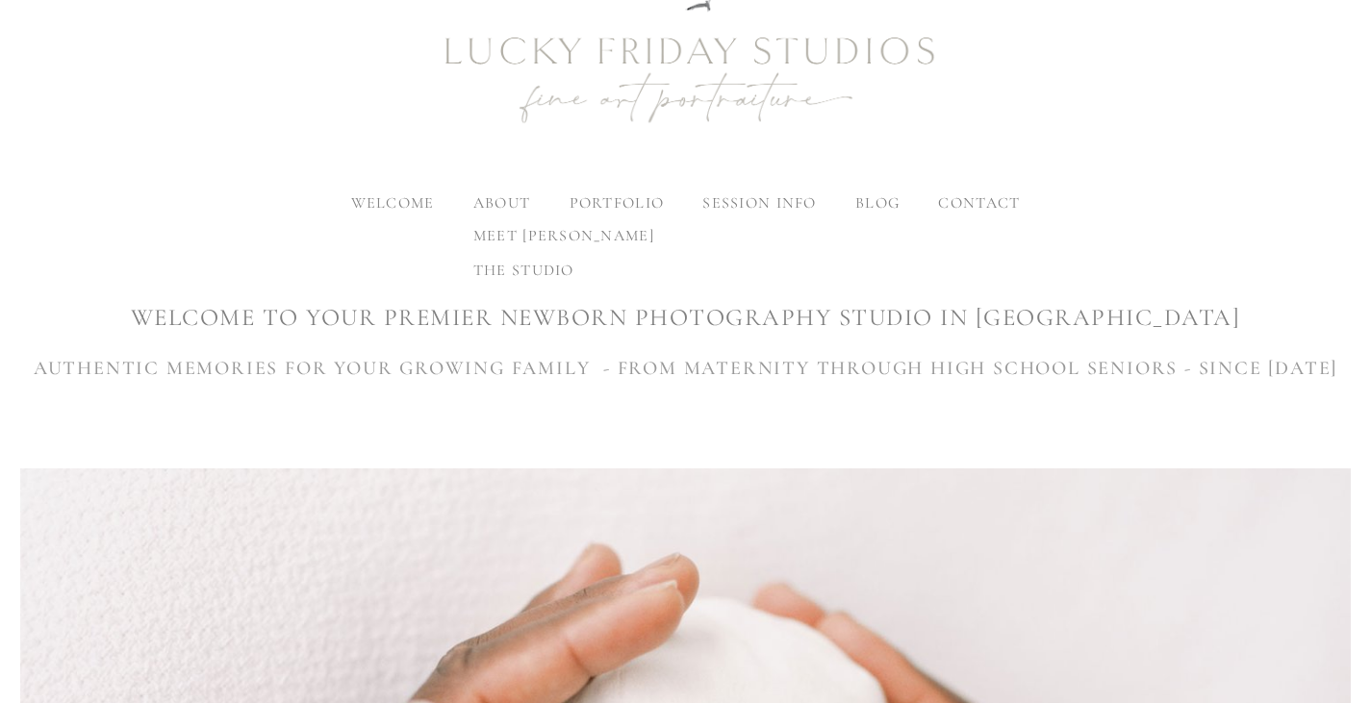 This screenshot has height=703, width=1371. I want to click on span: contact, so click(978, 203).